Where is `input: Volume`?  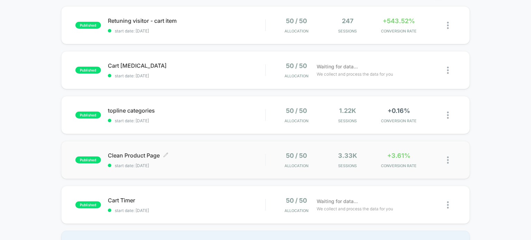 input: Volume is located at coordinates (231, 144).